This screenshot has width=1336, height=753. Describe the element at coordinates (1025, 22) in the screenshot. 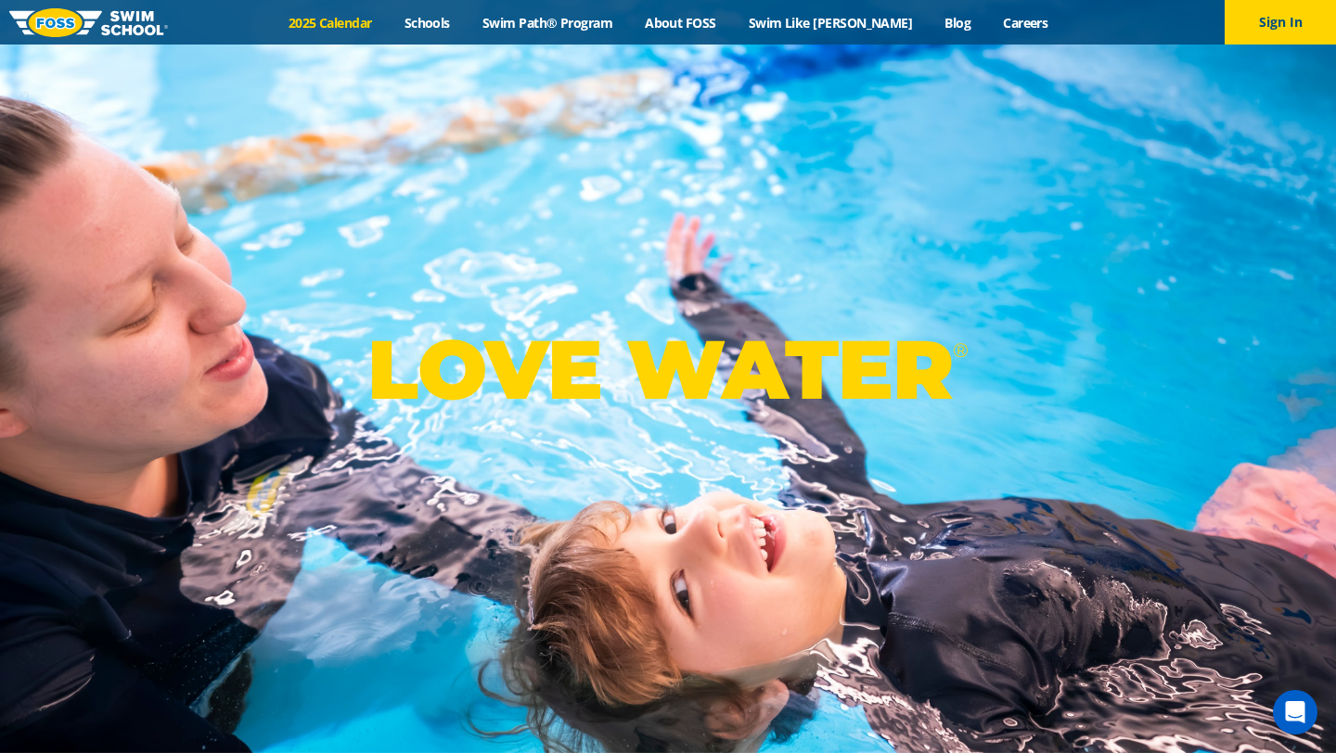

I see `a: Careers` at that location.